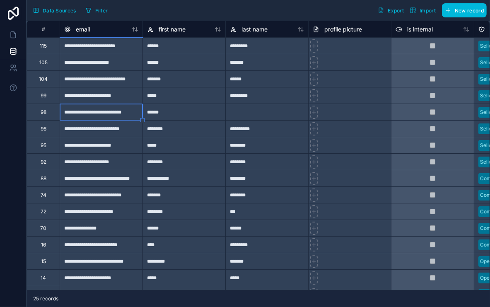 This screenshot has height=307, width=490. Describe the element at coordinates (420, 29) in the screenshot. I see `span: is internal` at that location.